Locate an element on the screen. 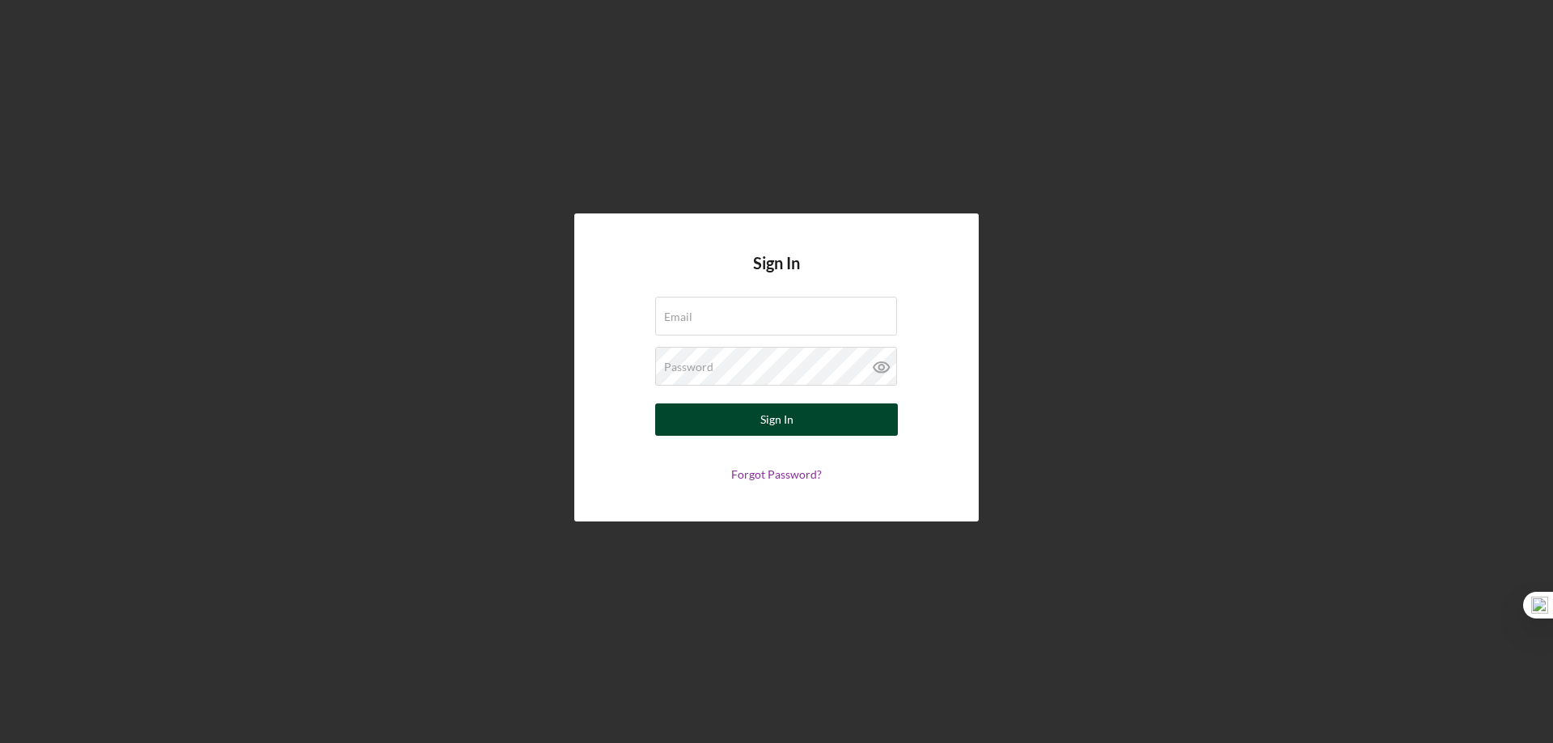 This screenshot has height=743, width=1553. div: Sign In is located at coordinates (776, 420).